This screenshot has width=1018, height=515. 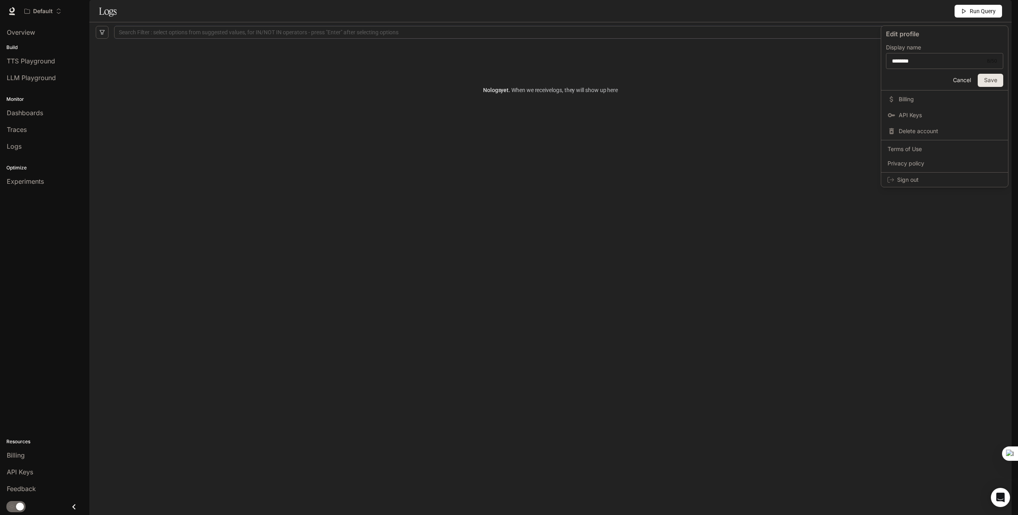 What do you see at coordinates (903, 47) in the screenshot?
I see `p: Display name` at bounding box center [903, 47].